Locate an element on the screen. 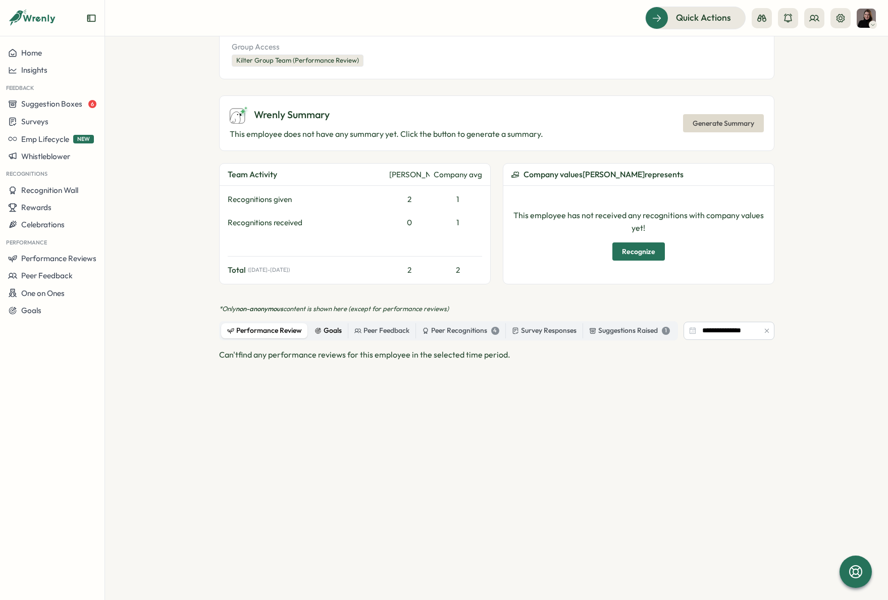 The image size is (888, 600). button: Expand sidebar is located at coordinates (91, 18).